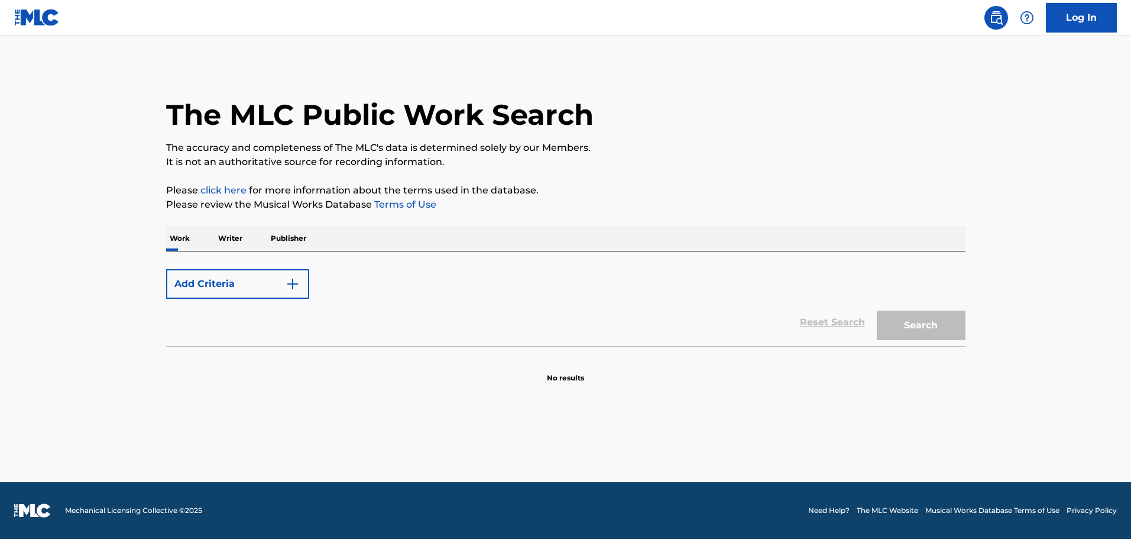 The image size is (1131, 539). What do you see at coordinates (997, 18) in the screenshot?
I see `a: Public Search` at bounding box center [997, 18].